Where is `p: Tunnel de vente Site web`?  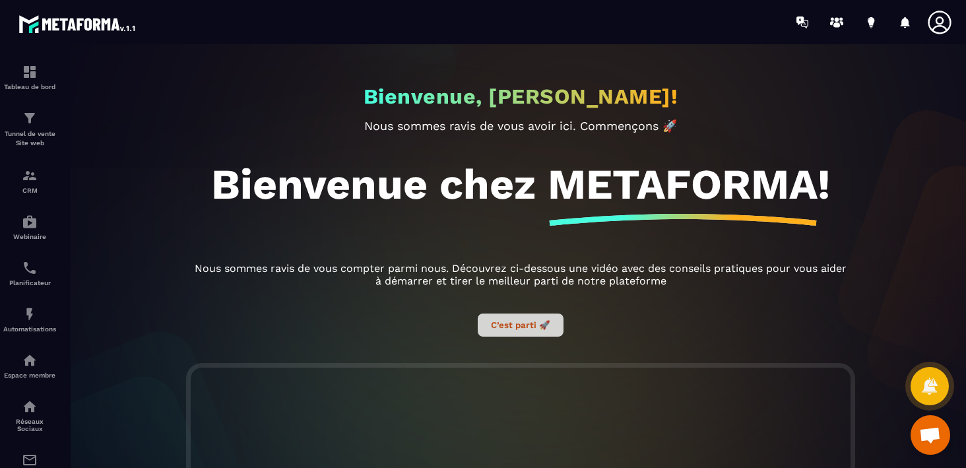 p: Tunnel de vente Site web is located at coordinates (30, 139).